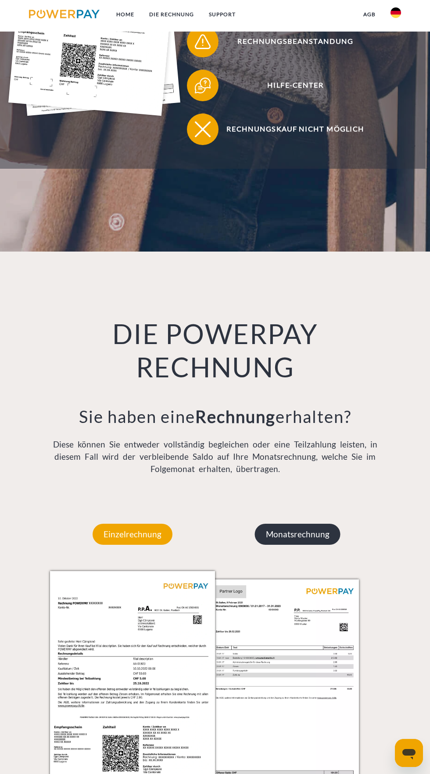 The width and height of the screenshot is (430, 774). What do you see at coordinates (235, 416) in the screenshot?
I see `b: Rechnung` at bounding box center [235, 416].